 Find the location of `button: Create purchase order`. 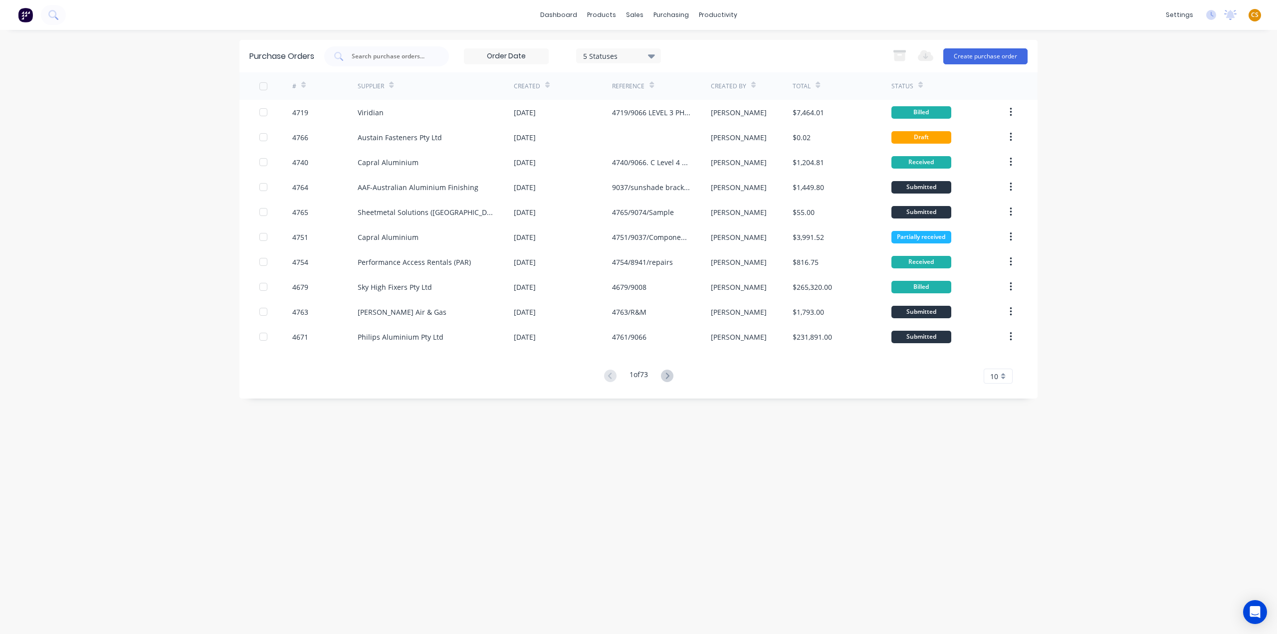

button: Create purchase order is located at coordinates (985, 56).